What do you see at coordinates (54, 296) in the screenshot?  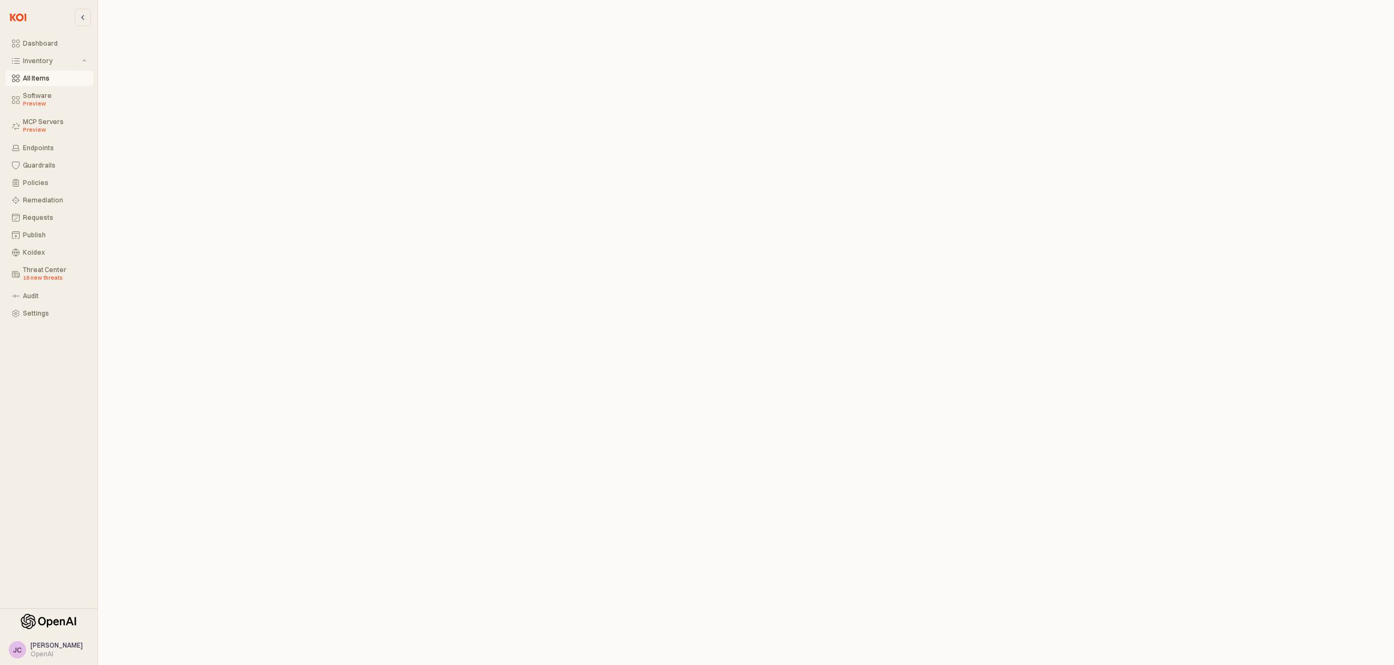 I see `div: Audit` at bounding box center [54, 296].